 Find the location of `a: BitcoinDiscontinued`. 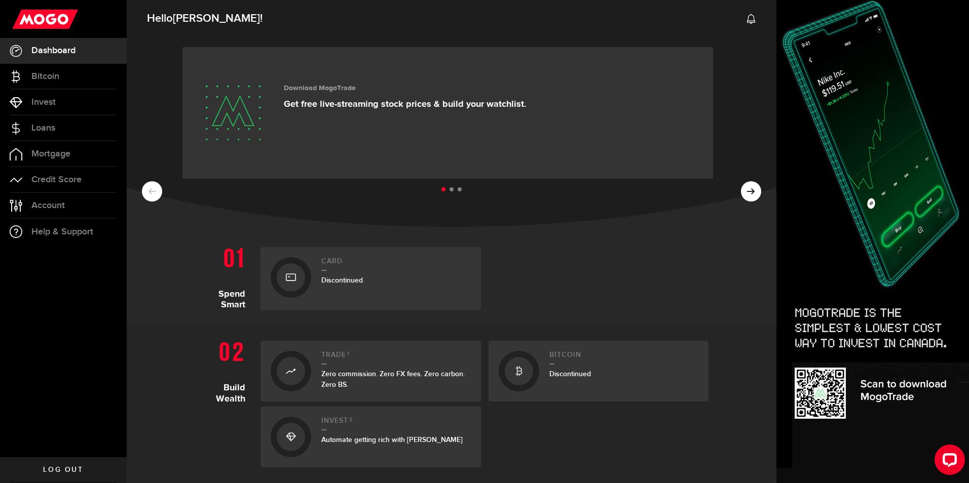

a: BitcoinDiscontinued is located at coordinates (598, 371).